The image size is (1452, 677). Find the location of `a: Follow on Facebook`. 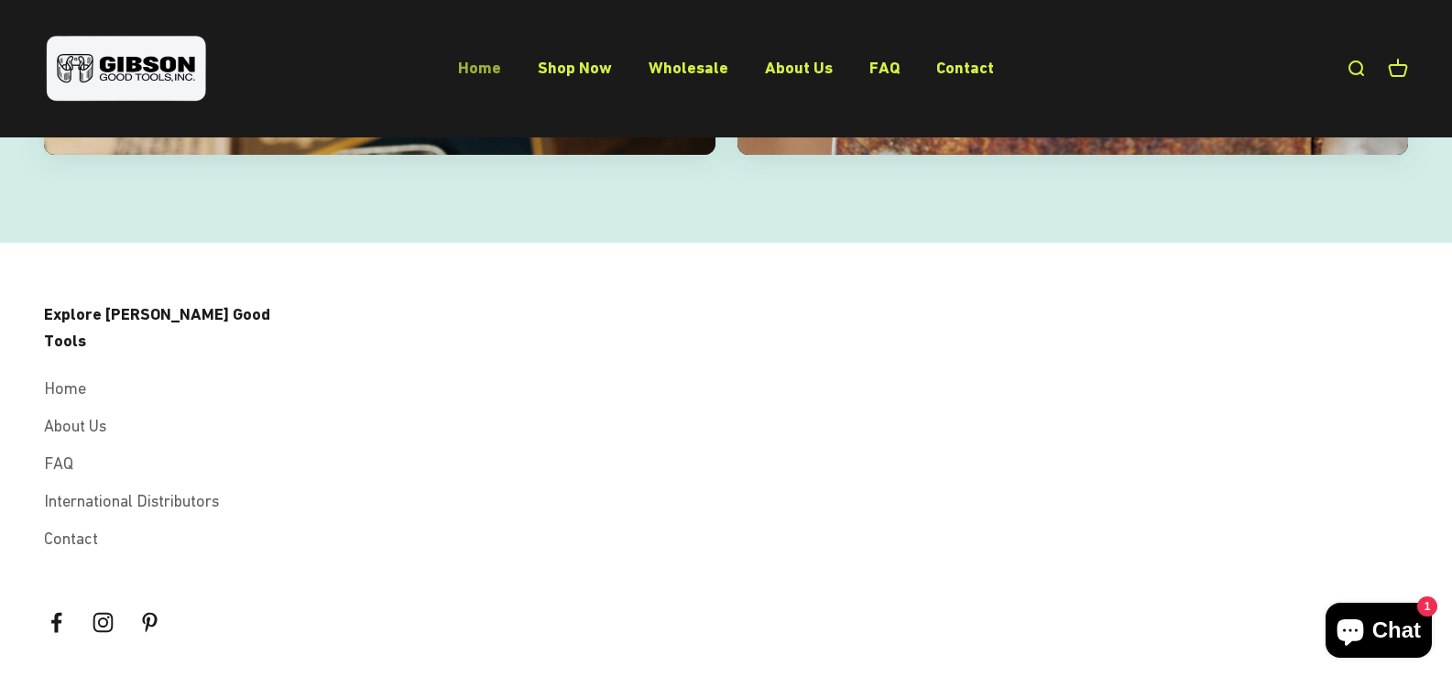

a: Follow on Facebook is located at coordinates (56, 622).